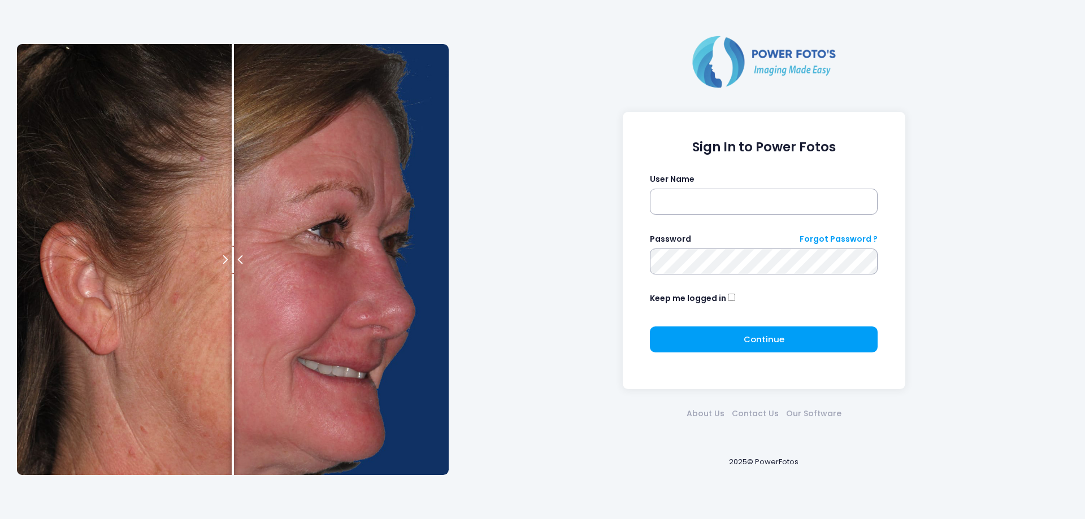 The width and height of the screenshot is (1085, 519). Describe the element at coordinates (670, 239) in the screenshot. I see `label: Password` at that location.